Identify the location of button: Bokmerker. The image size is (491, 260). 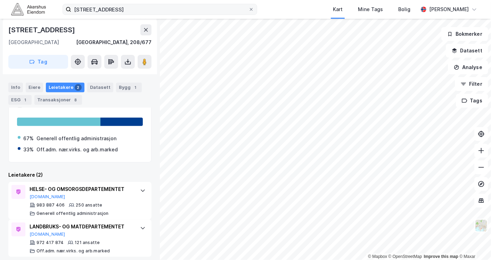
(465, 34).